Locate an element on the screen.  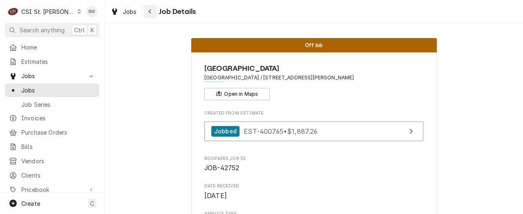
div: Created From Estimate is located at coordinates (314, 128).